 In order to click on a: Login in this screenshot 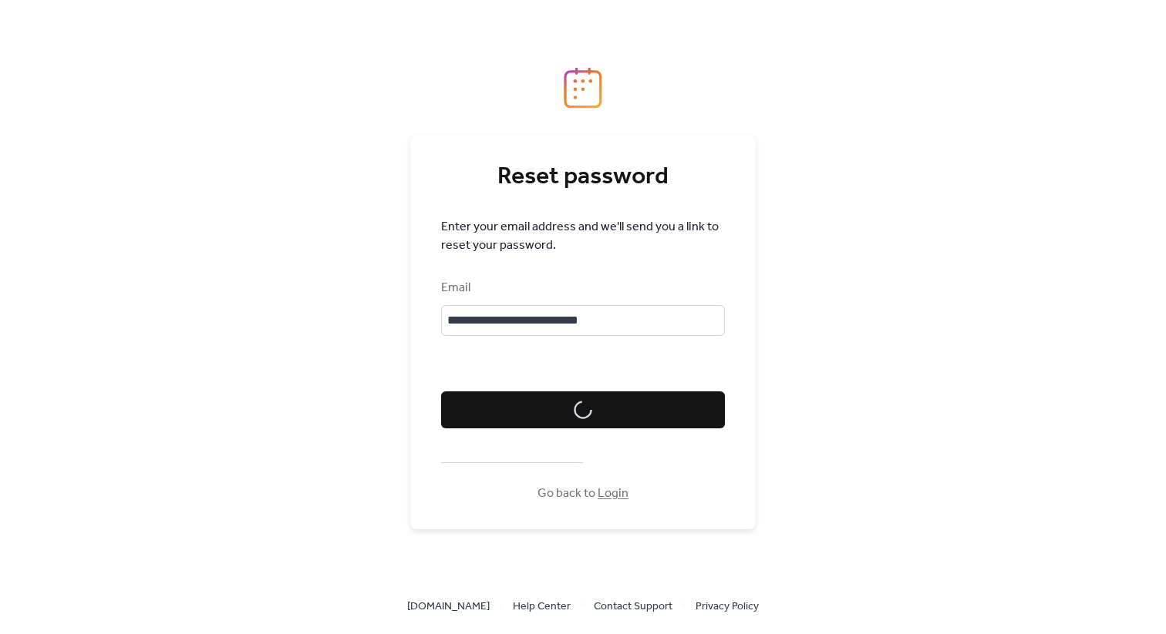, I will do `click(613, 493)`.